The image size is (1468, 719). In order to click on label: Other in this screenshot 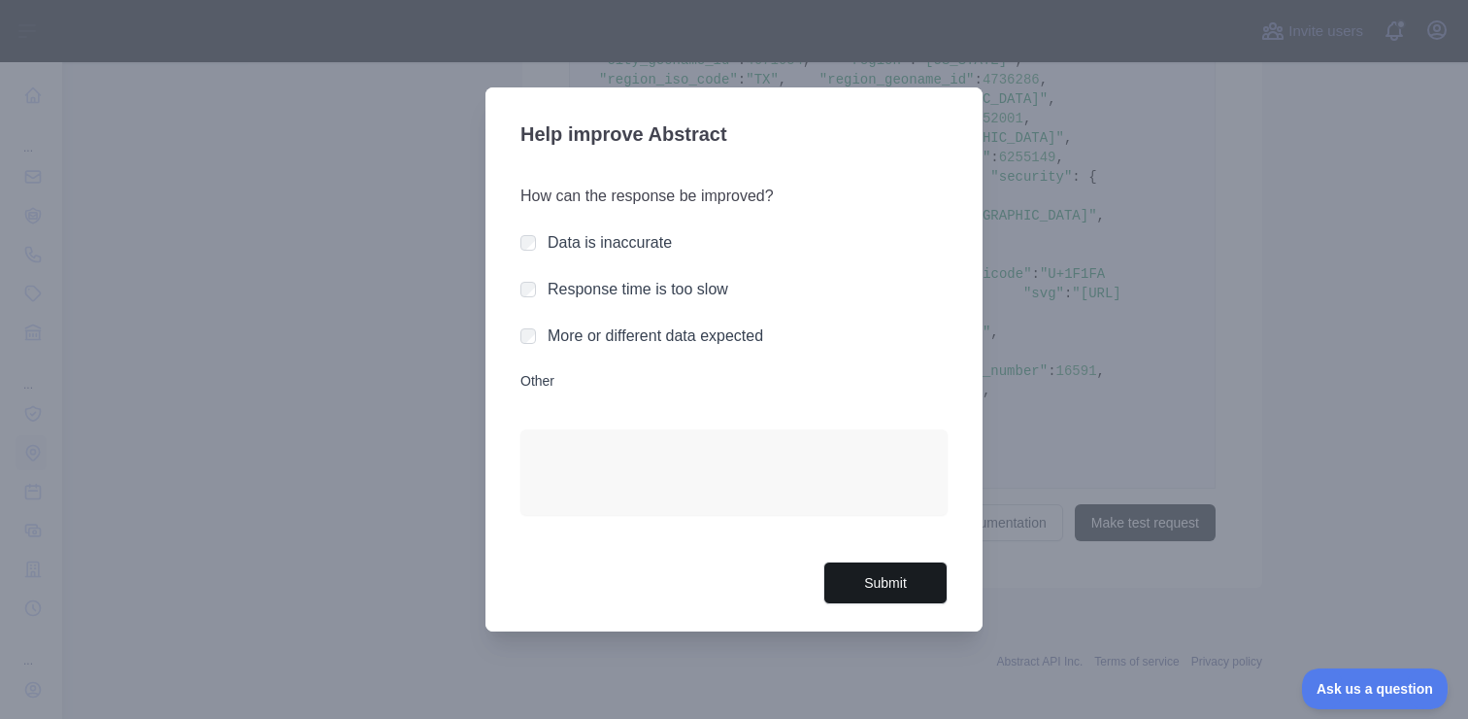, I will do `click(734, 381)`.